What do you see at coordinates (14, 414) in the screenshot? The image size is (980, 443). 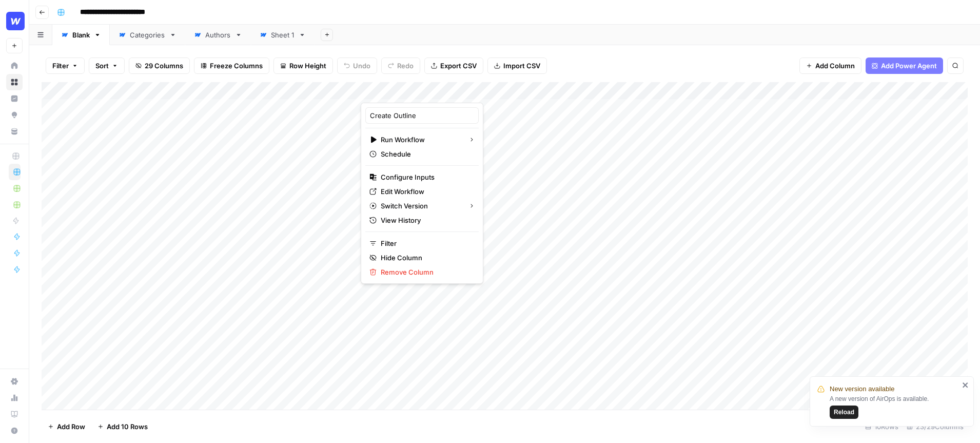 I see `a: Learning Hub` at bounding box center [14, 414].